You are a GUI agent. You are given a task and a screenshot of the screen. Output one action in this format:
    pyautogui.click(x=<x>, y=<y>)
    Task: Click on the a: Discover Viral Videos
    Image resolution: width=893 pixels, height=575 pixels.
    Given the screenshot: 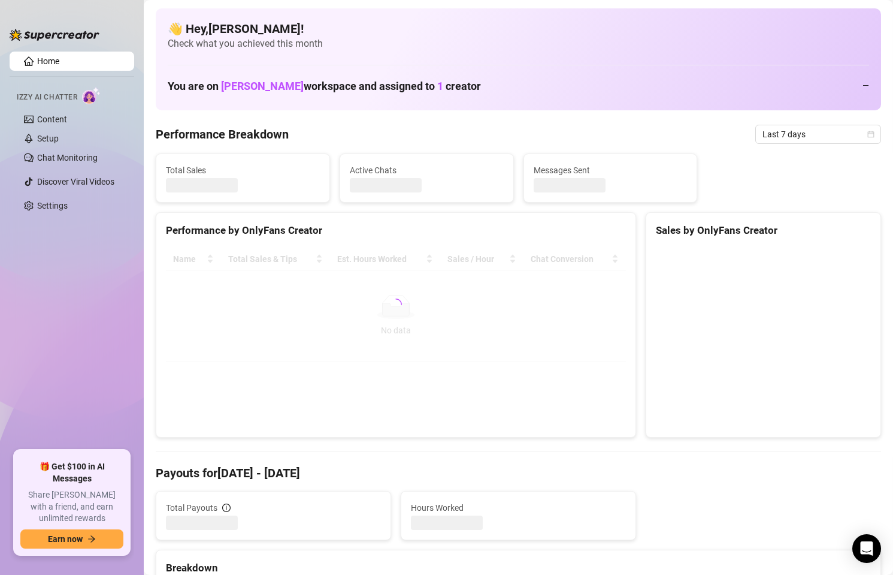 What is the action you would take?
    pyautogui.click(x=75, y=182)
    